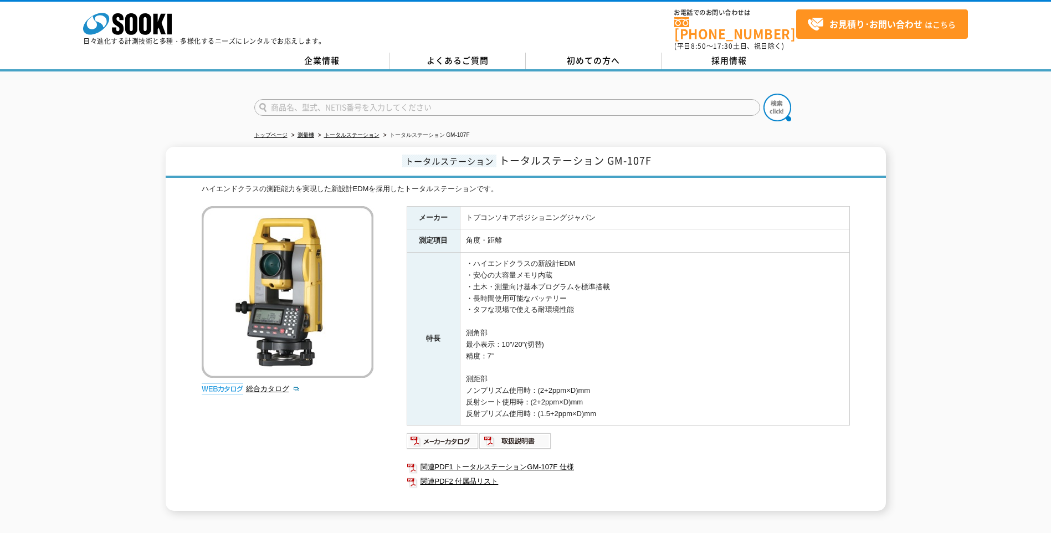  Describe the element at coordinates (426, 135) in the screenshot. I see `li: トータルステーション GM-107F` at that location.